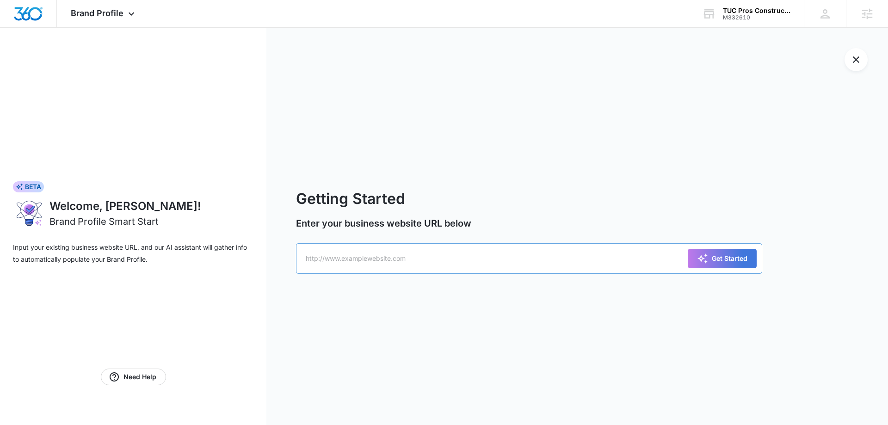 Image resolution: width=888 pixels, height=425 pixels. Describe the element at coordinates (29, 213) in the screenshot. I see `img: ai-brand-profile` at that location.